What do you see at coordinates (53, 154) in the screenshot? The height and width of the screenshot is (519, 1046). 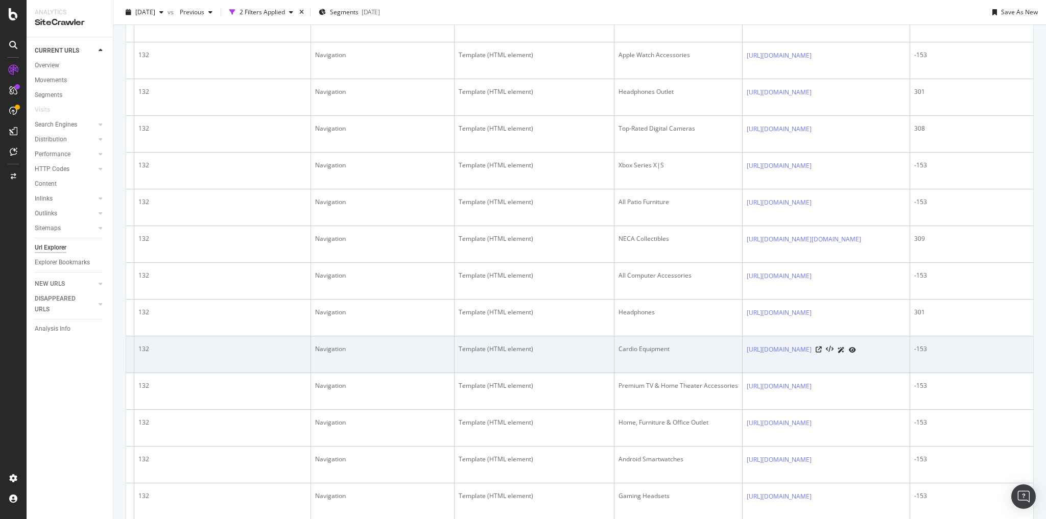 I see `div: Performance` at bounding box center [53, 154].